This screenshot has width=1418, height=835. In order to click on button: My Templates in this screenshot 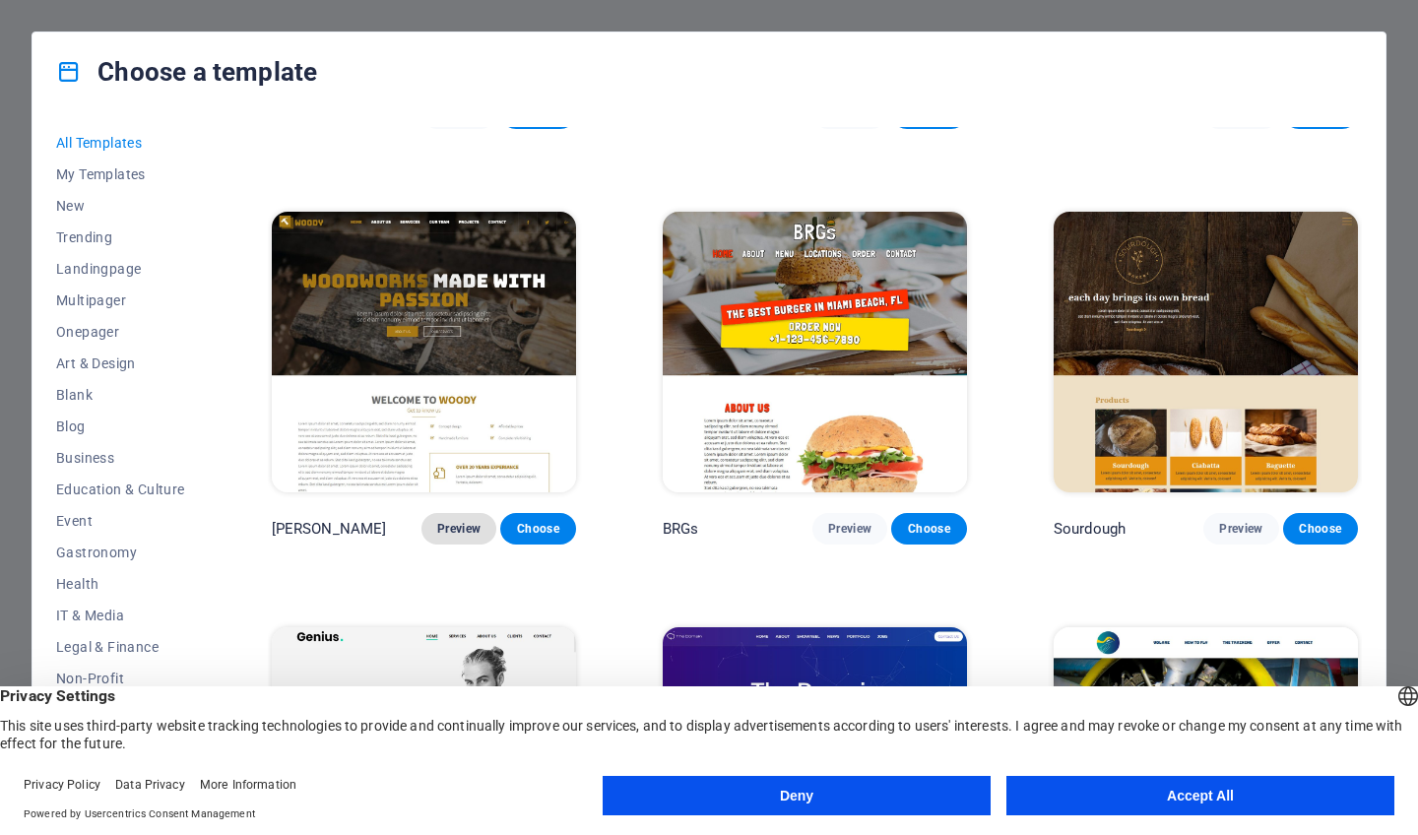, I will do `click(120, 174)`.